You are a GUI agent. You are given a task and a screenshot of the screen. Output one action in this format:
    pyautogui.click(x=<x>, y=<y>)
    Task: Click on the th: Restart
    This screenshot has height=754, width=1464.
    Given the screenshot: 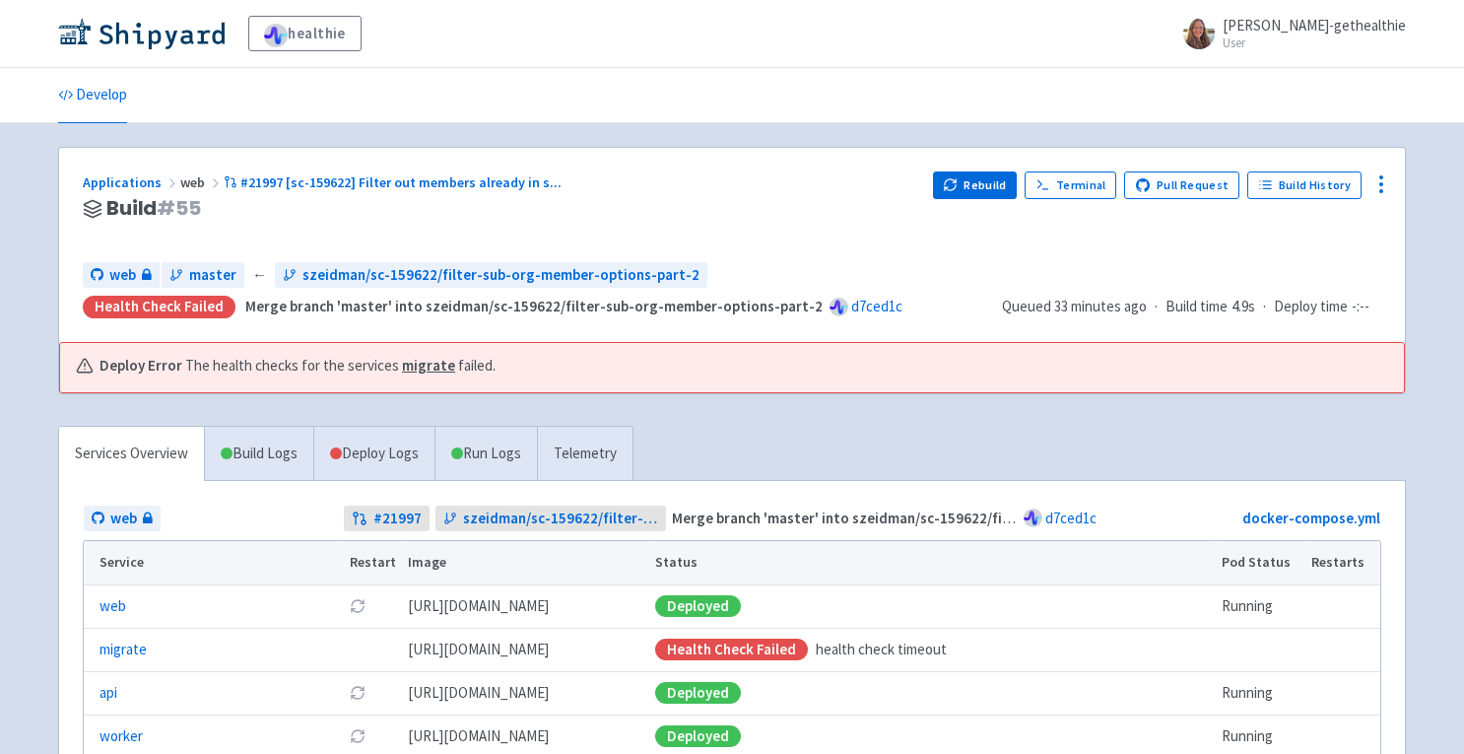 What is the action you would take?
    pyautogui.click(x=373, y=563)
    